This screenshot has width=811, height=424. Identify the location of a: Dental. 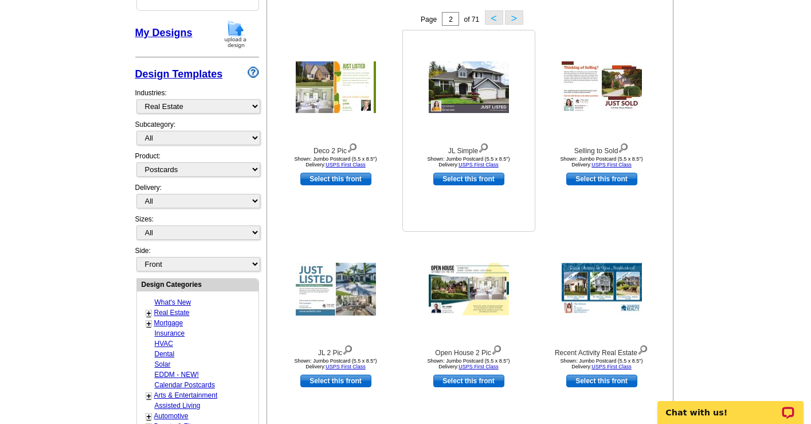
(165, 354).